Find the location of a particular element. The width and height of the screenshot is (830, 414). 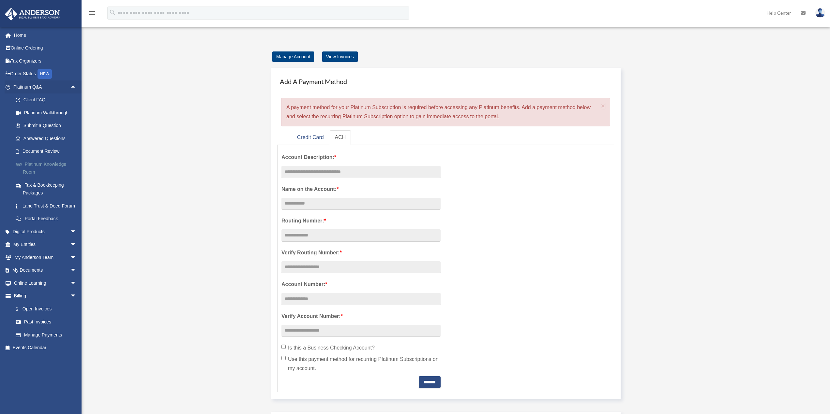

a: Portal Feedback is located at coordinates (48, 219).